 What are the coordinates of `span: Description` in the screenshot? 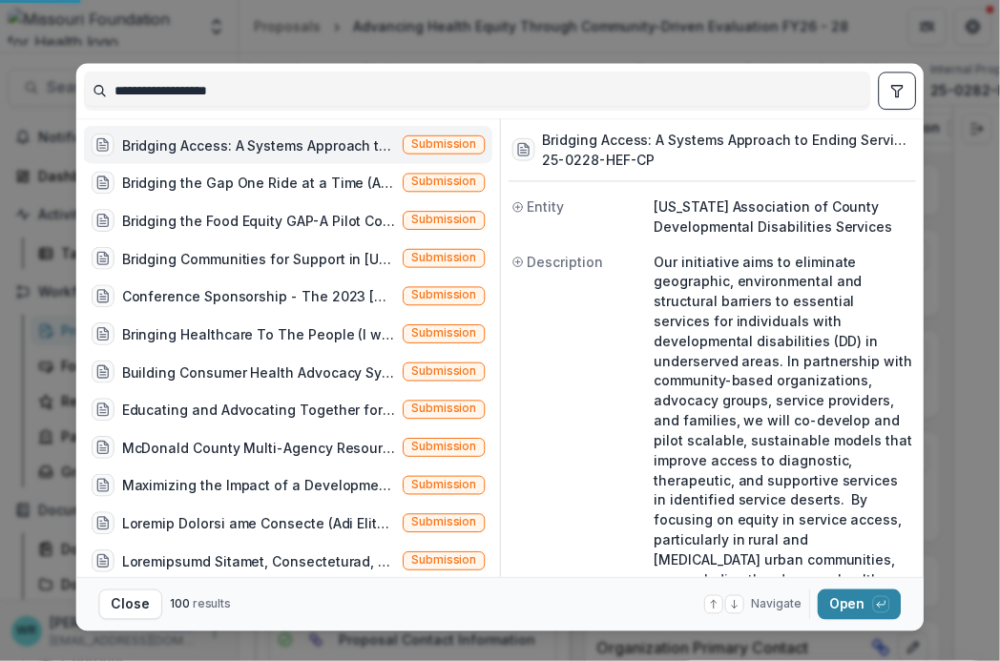 It's located at (565, 261).